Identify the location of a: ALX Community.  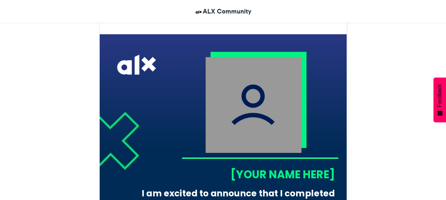
(223, 11).